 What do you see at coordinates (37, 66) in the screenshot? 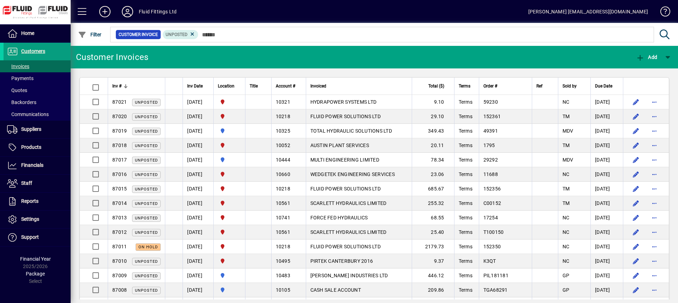
I see `a: Invoices` at bounding box center [37, 66].